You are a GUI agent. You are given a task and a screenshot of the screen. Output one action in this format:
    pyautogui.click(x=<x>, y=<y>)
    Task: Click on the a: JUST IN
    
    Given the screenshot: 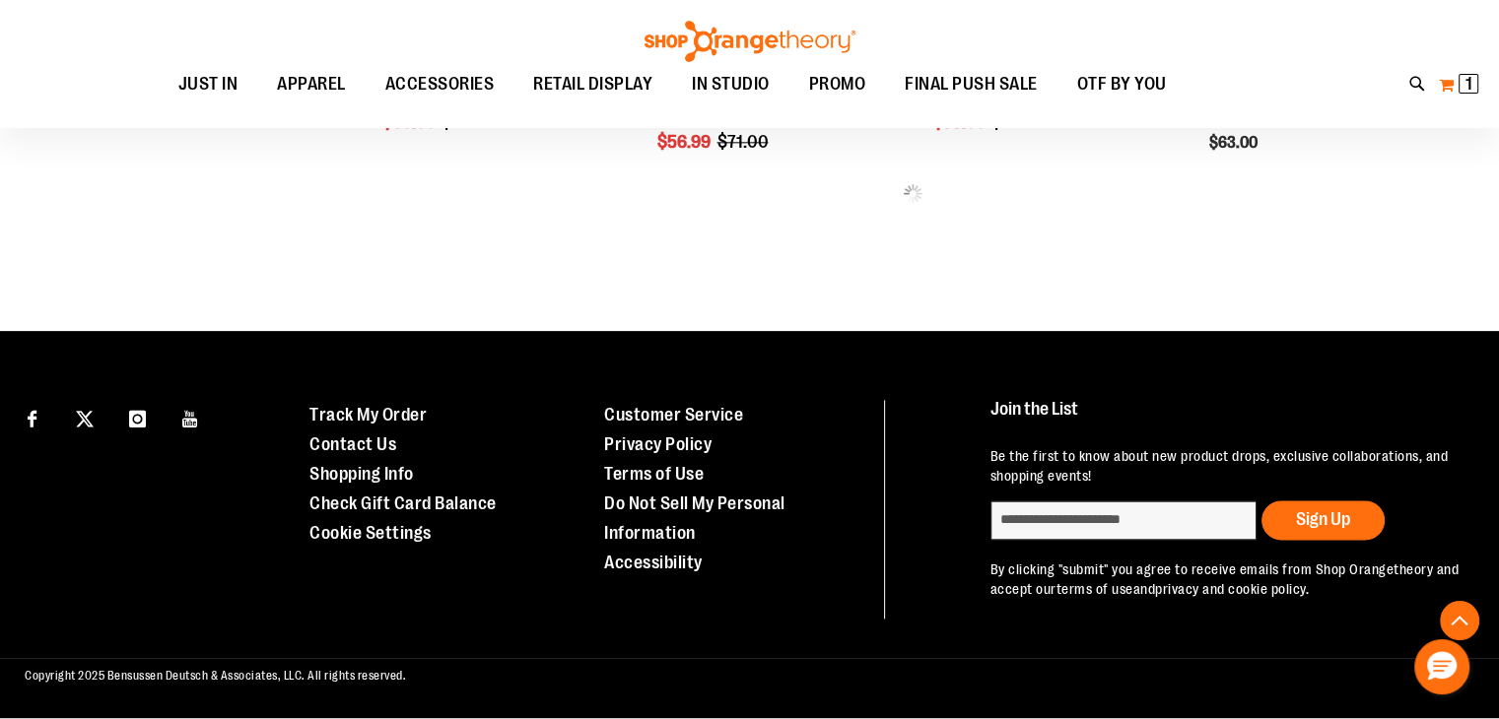 What is the action you would take?
    pyautogui.click(x=208, y=85)
    